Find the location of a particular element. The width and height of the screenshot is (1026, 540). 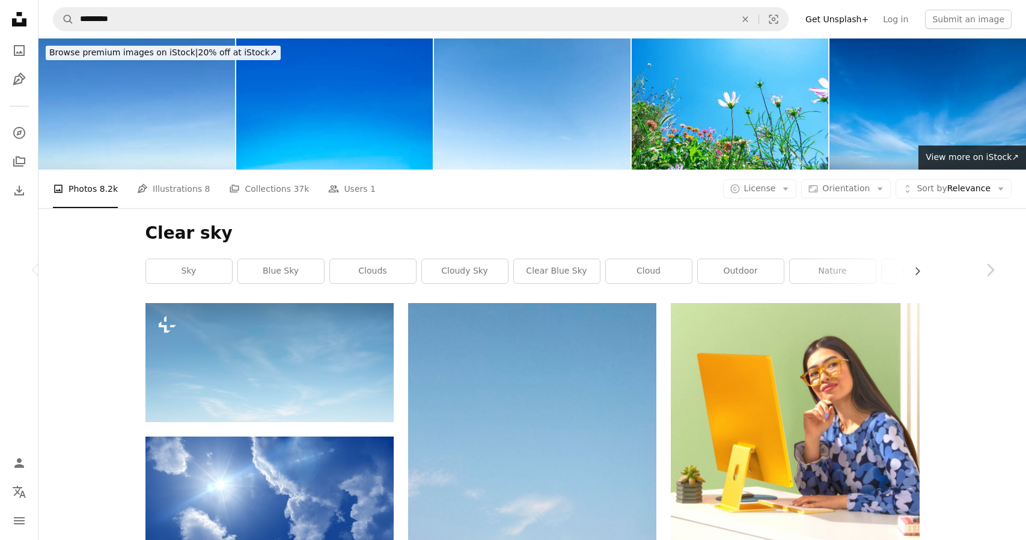

a: blue sky is located at coordinates (281, 271).